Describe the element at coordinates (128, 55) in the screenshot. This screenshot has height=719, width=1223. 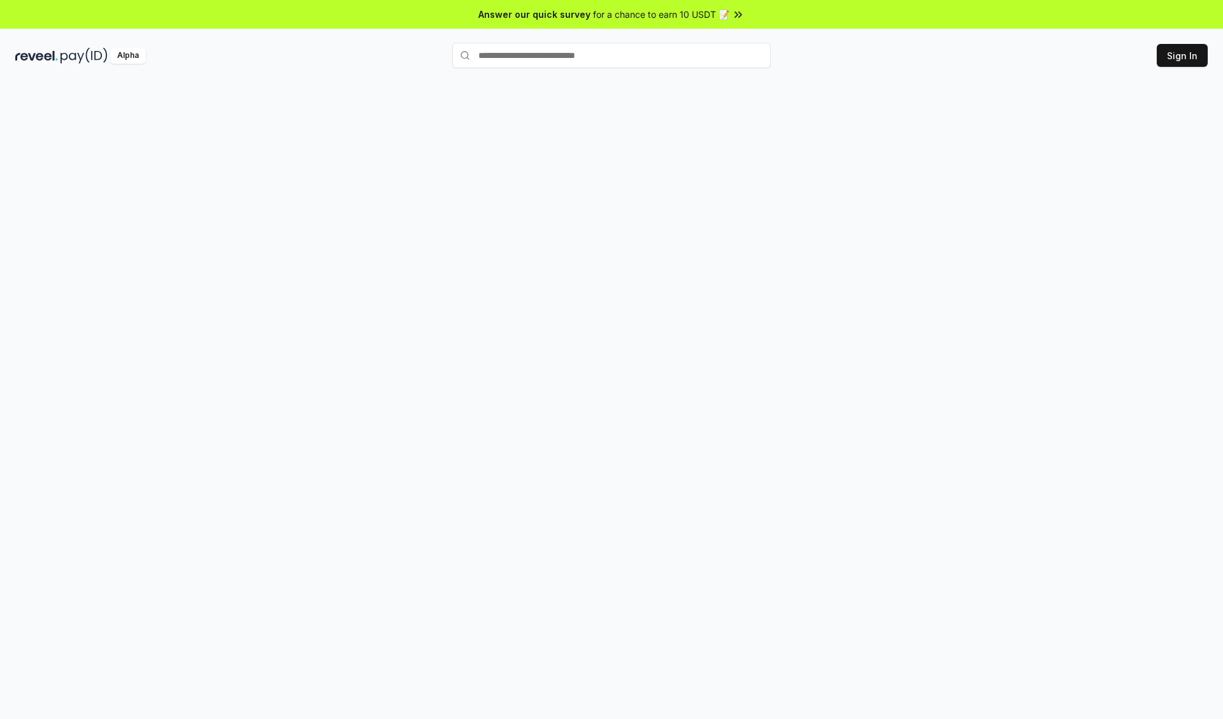
I see `div: Alpha` at that location.